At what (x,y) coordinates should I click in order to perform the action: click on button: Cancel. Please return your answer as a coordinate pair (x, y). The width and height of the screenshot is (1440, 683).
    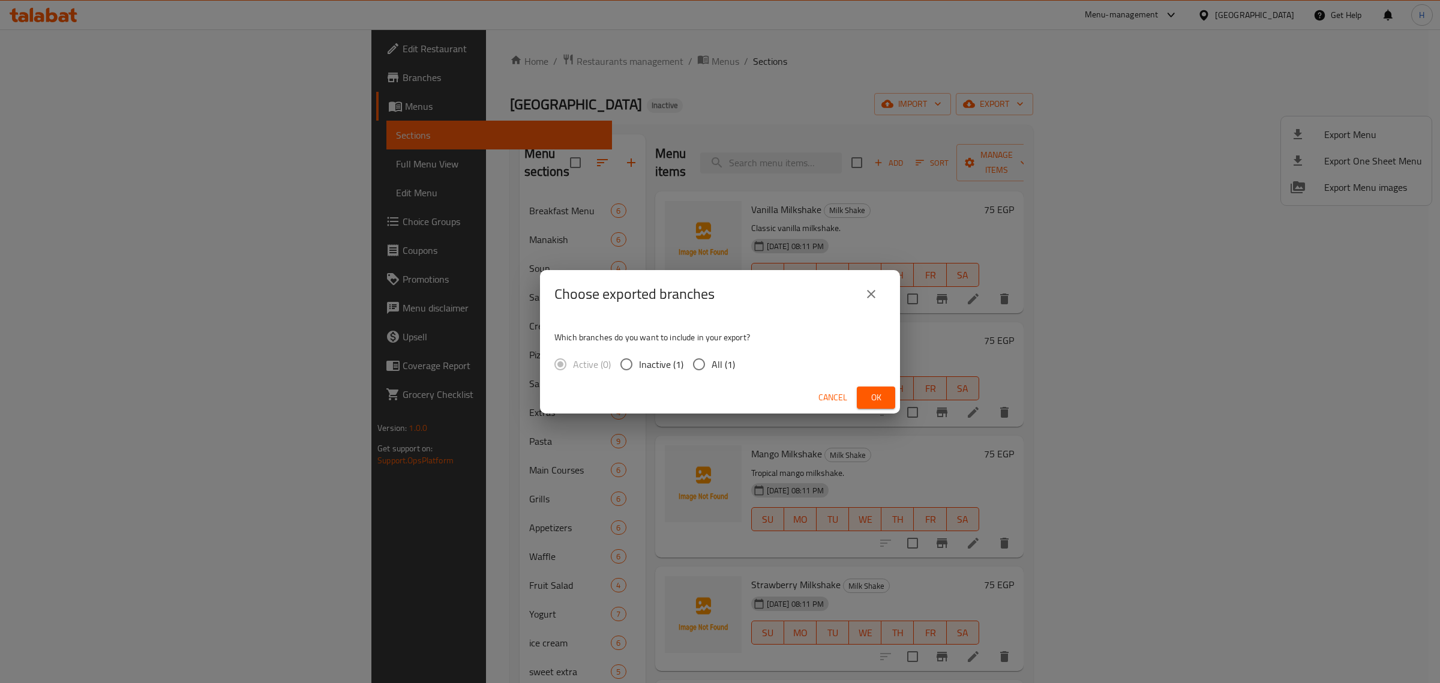
    Looking at the image, I should click on (833, 397).